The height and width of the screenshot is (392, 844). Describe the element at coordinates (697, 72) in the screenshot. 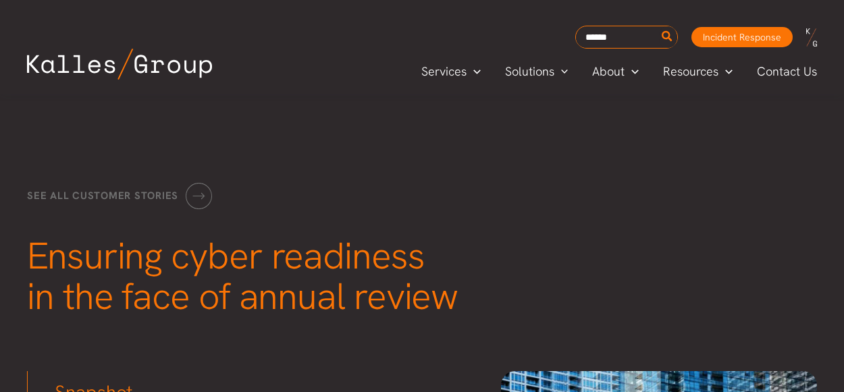

I see `a: ResourcesMenu Toggle` at that location.